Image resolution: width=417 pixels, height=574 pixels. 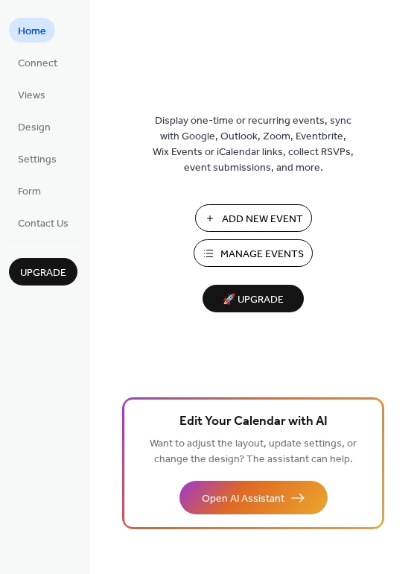 What do you see at coordinates (29, 192) in the screenshot?
I see `span: Form` at bounding box center [29, 192].